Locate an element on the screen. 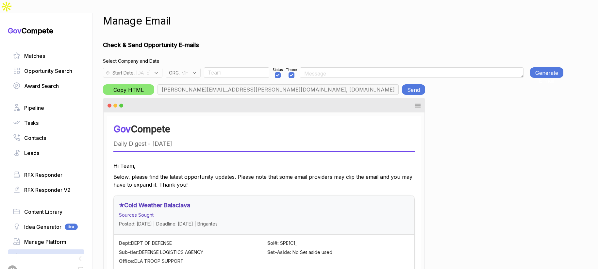 The image size is (598, 269). h1: Manage Email is located at coordinates (137, 21).